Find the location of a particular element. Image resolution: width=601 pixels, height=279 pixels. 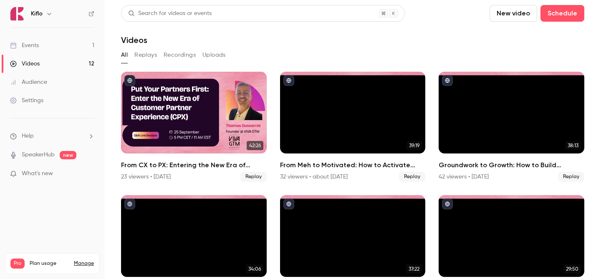

a: SpeakerHub is located at coordinates (38, 155).